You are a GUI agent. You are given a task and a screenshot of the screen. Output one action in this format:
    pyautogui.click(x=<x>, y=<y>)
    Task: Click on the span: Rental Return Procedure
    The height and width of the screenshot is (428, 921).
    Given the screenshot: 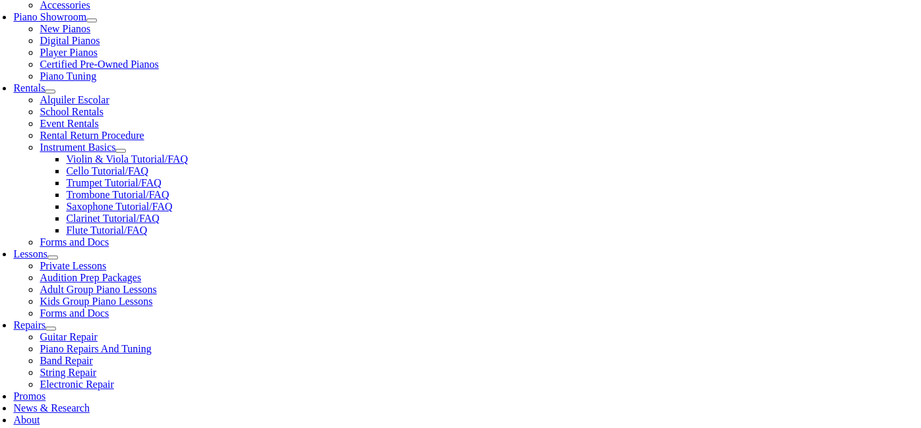 What is the action you would take?
    pyautogui.click(x=92, y=135)
    